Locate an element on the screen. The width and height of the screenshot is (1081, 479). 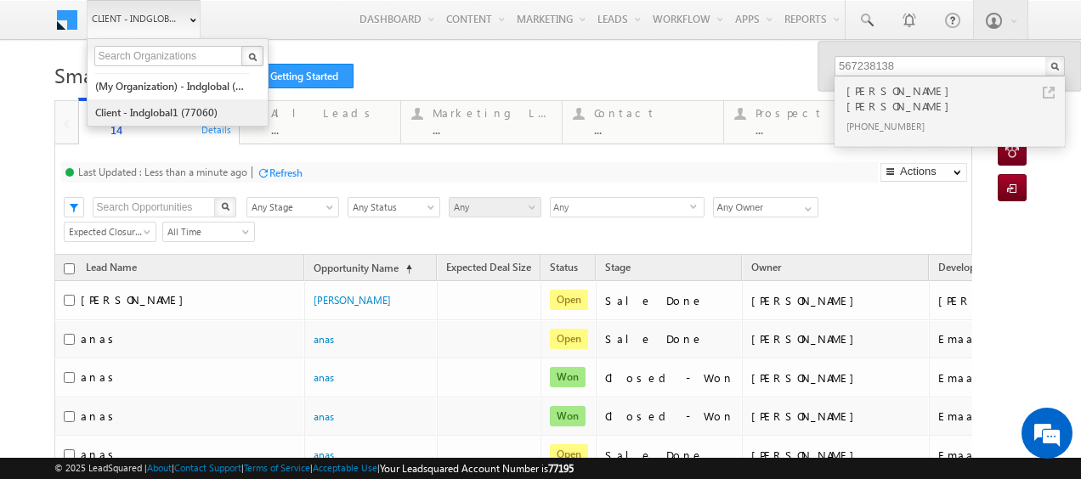
span: Owner is located at coordinates (766, 267).